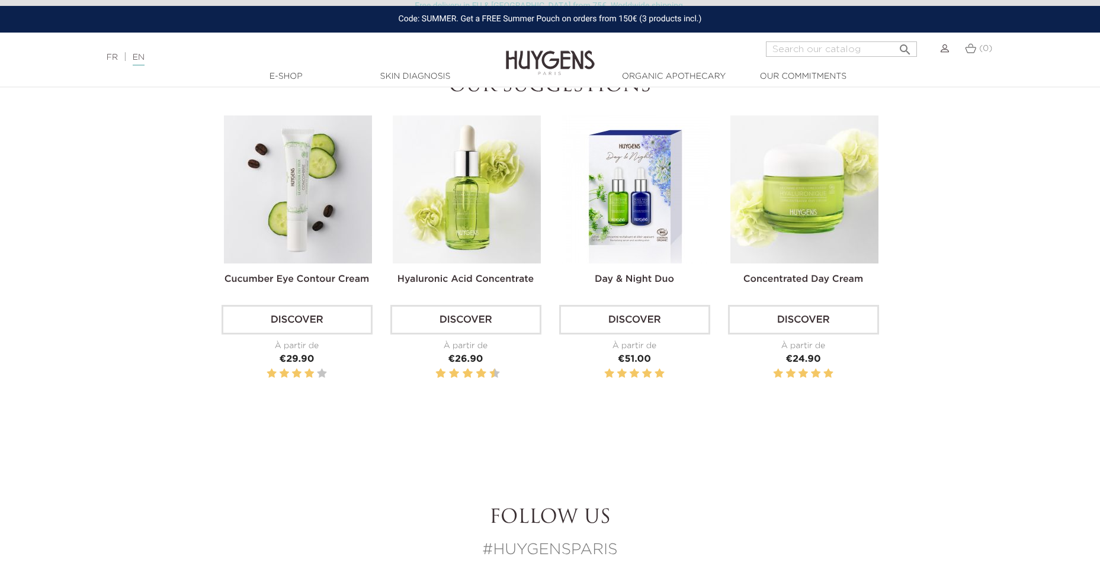 This screenshot has height=566, width=1100. I want to click on a: Concentrated Day Cream, so click(803, 280).